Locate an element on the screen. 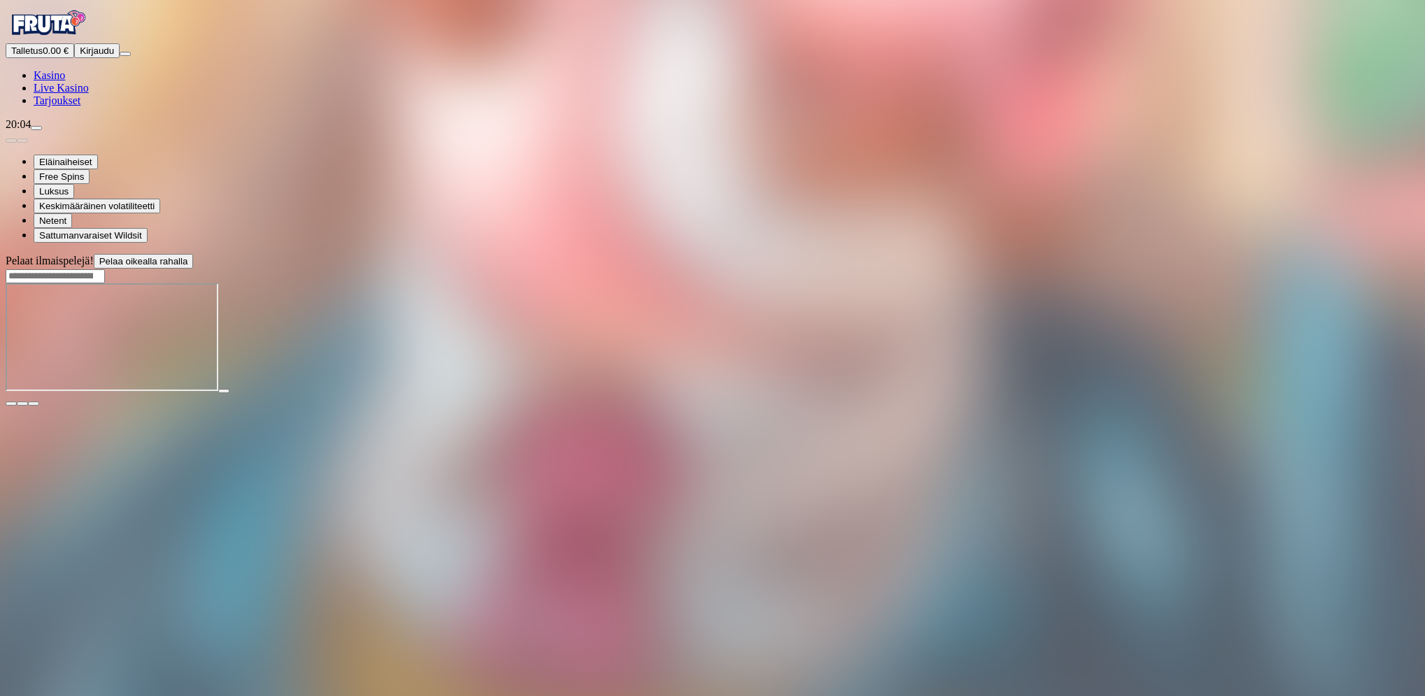 Image resolution: width=1425 pixels, height=696 pixels. div: Pelaat ilmaispelejä! is located at coordinates (712, 261).